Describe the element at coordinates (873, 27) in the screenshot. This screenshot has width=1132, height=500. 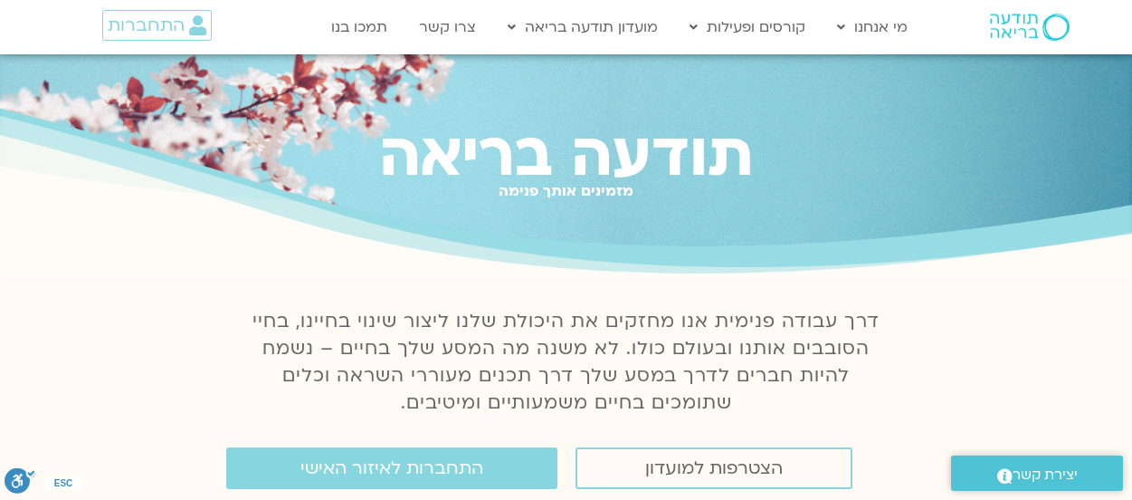
I see `a: מי אנחנו` at that location.